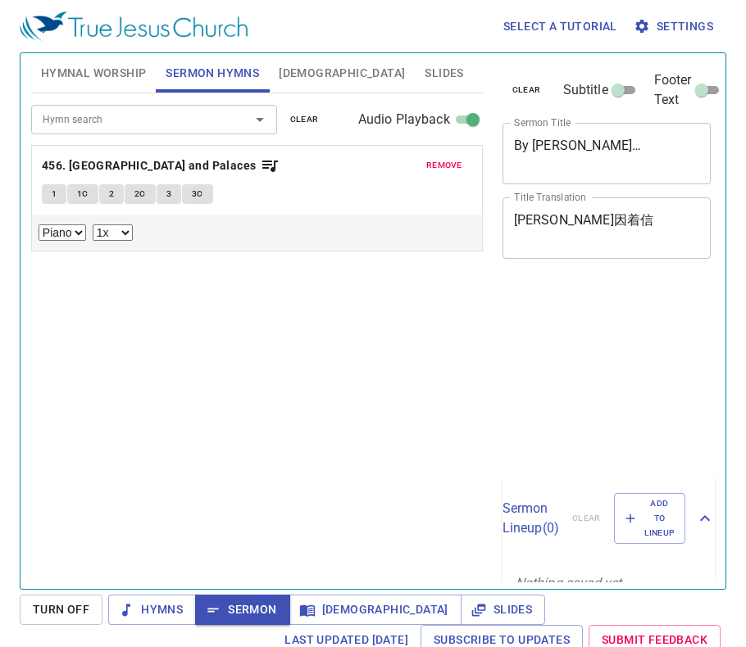 The height and width of the screenshot is (647, 746). What do you see at coordinates (530, 519) in the screenshot?
I see `p: Sermon Lineup ( 0 )` at bounding box center [530, 519].